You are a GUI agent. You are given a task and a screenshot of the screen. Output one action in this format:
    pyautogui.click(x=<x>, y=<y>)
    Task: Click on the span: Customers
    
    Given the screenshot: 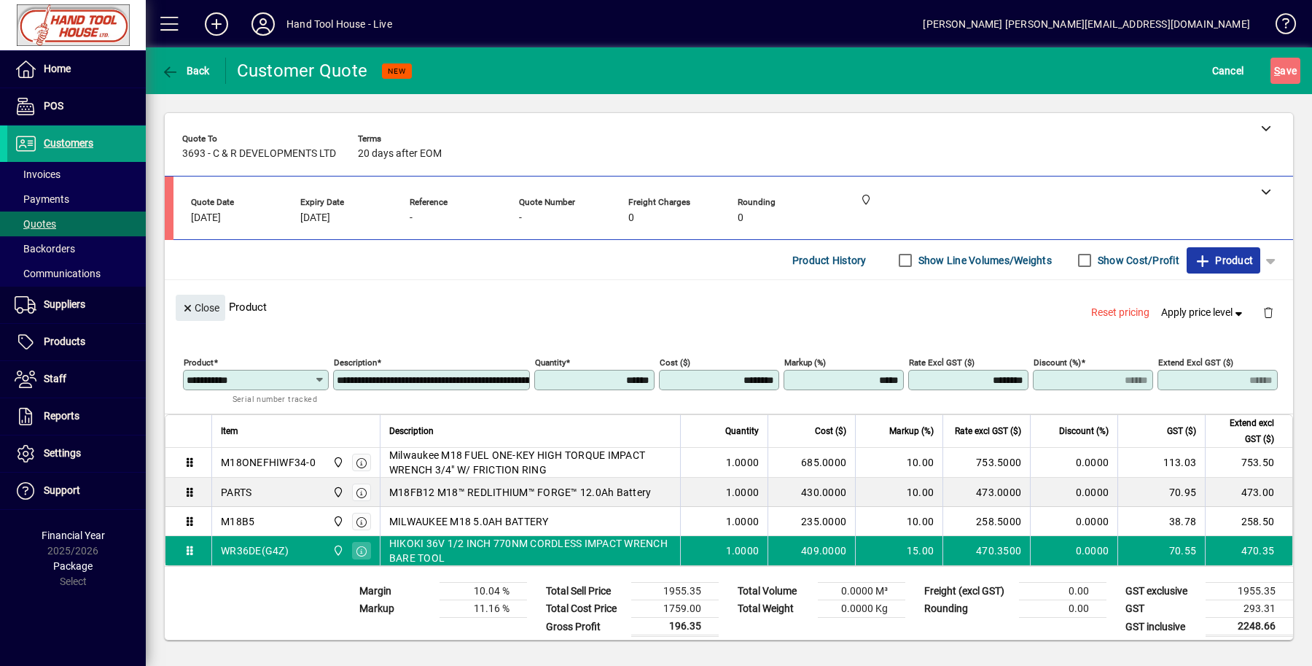 What is the action you would take?
    pyautogui.click(x=69, y=143)
    